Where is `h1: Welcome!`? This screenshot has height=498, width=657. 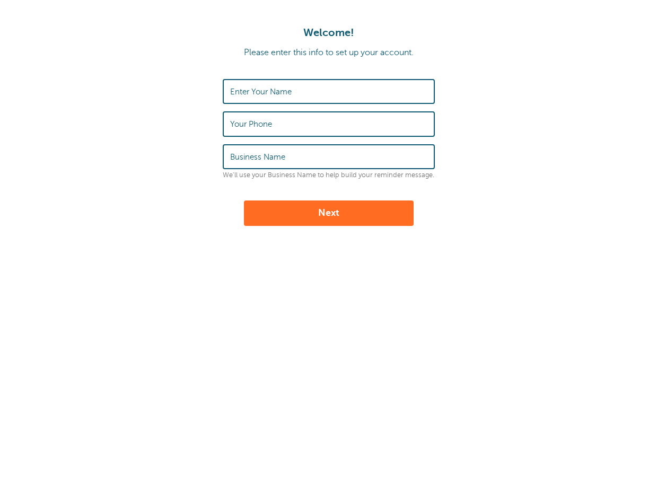
h1: Welcome! is located at coordinates (328, 33).